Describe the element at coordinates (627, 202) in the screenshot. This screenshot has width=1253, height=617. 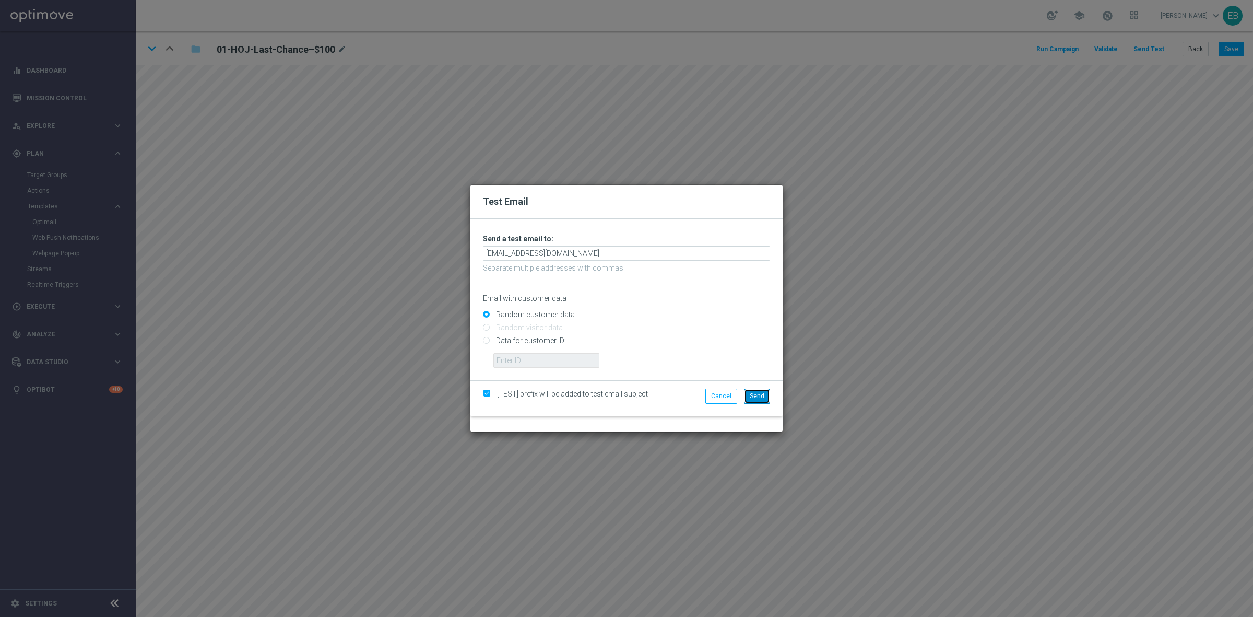
I see `h2: Test Email` at that location.